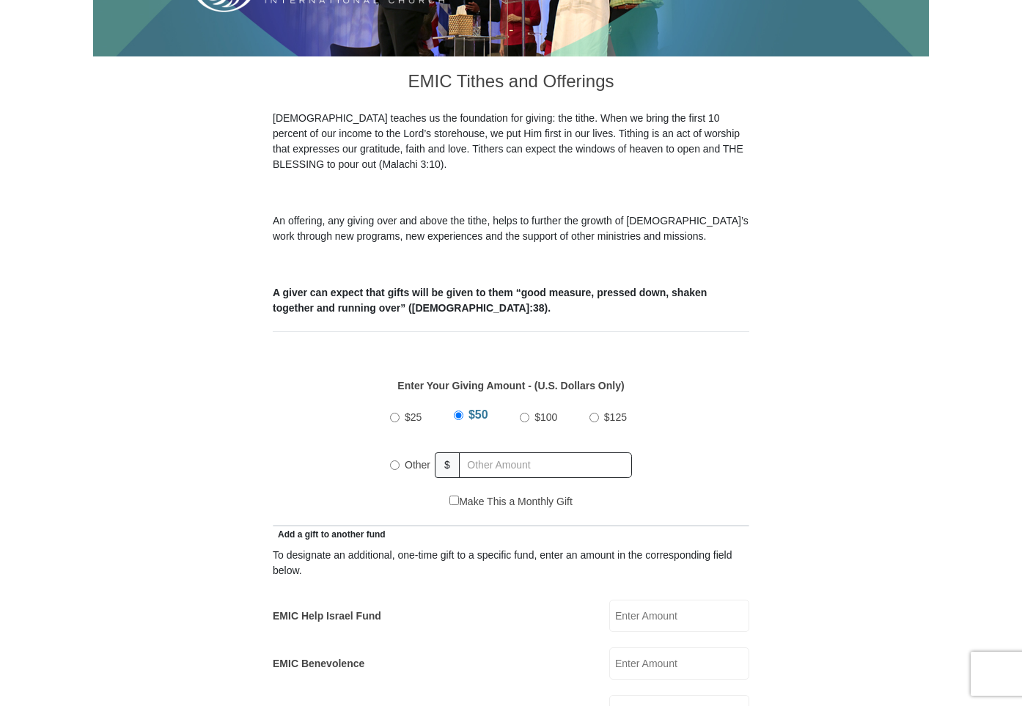 This screenshot has width=1022, height=706. Describe the element at coordinates (490, 300) in the screenshot. I see `b: A giver can expect that gifts will be given to them “good measure, pressed down, shaken together ...` at that location.